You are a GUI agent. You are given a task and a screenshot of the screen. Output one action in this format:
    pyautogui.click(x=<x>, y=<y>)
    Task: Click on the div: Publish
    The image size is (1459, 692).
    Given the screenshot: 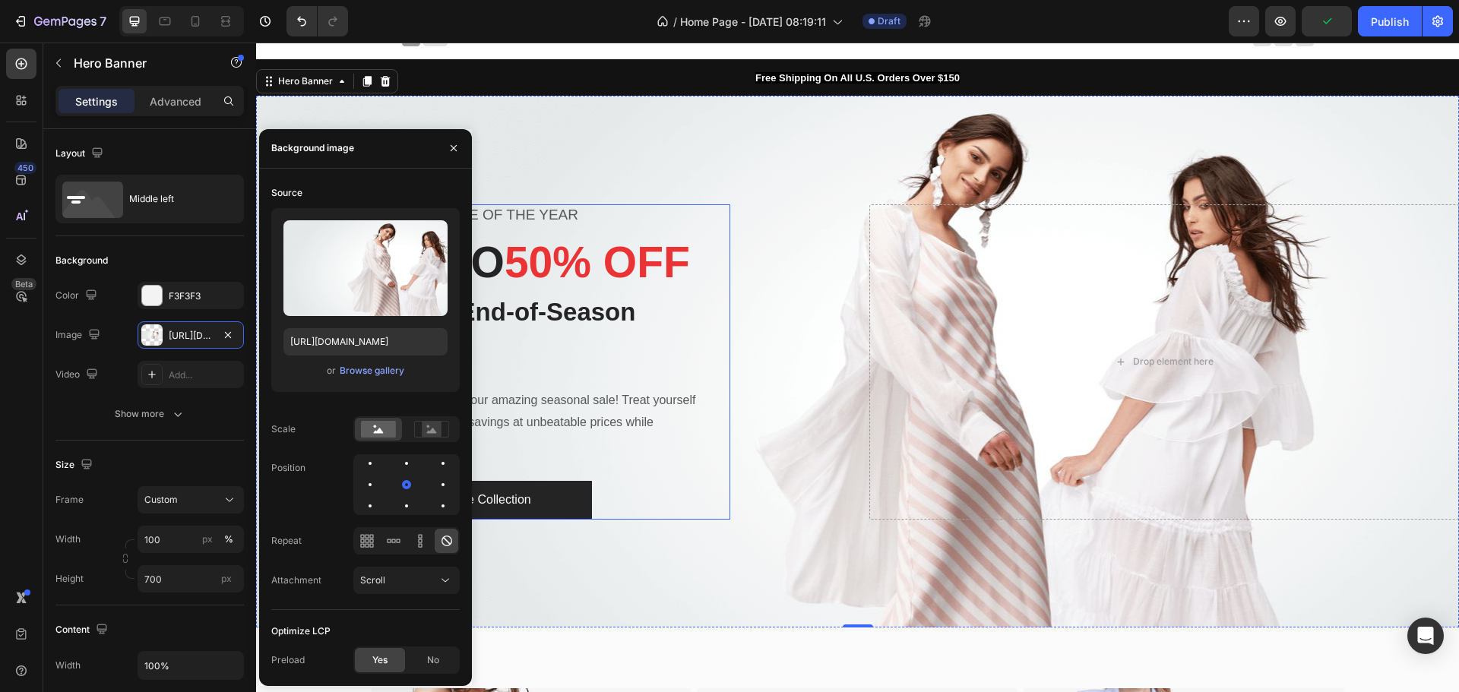 What is the action you would take?
    pyautogui.click(x=1390, y=21)
    